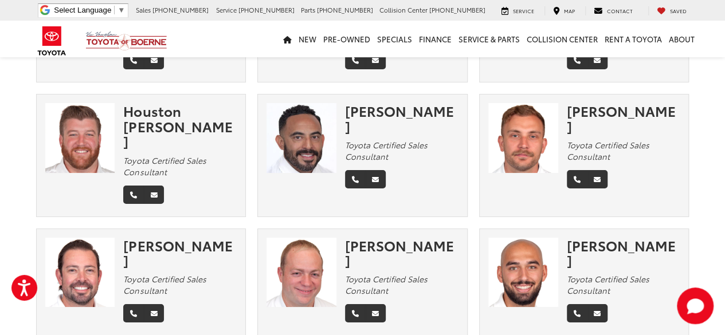 The height and width of the screenshot is (335, 725). Describe the element at coordinates (89, 10) in the screenshot. I see `a: Select Language​` at that location.